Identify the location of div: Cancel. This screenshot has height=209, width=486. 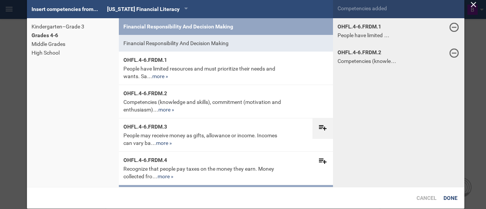
(426, 198).